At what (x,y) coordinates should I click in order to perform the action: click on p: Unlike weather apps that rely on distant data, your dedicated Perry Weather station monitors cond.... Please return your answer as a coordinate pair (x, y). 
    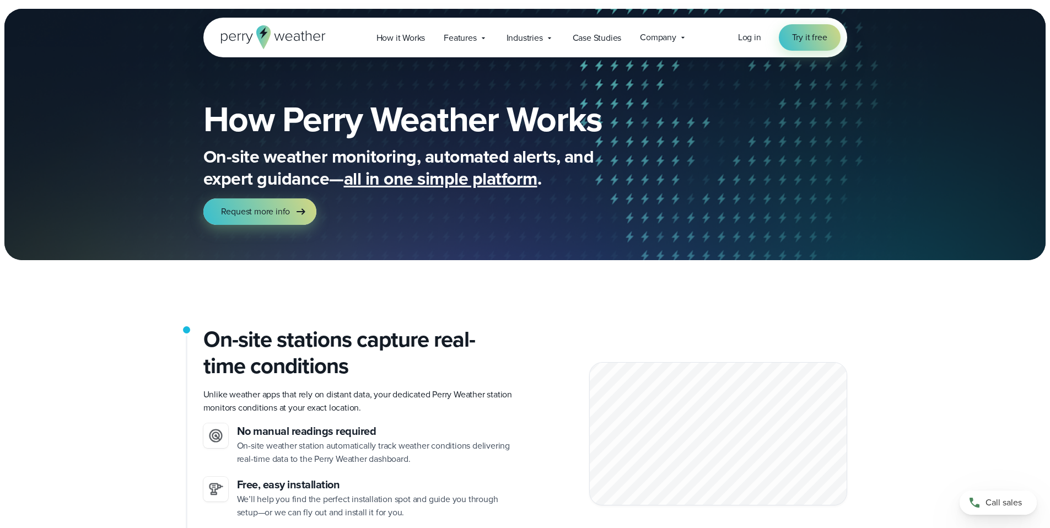
    Looking at the image, I should click on (360, 401).